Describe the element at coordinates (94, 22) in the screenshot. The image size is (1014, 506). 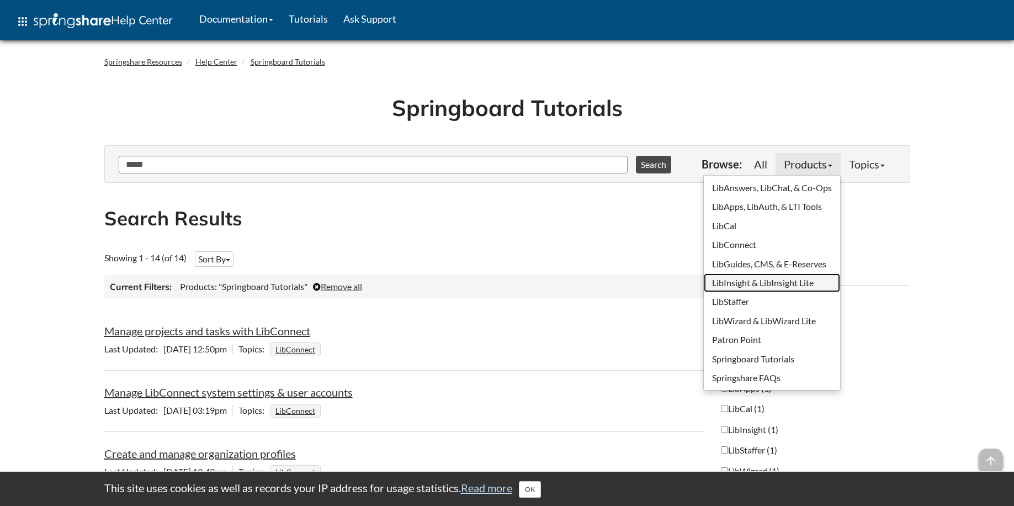
I see `a: apps Help Center` at that location.